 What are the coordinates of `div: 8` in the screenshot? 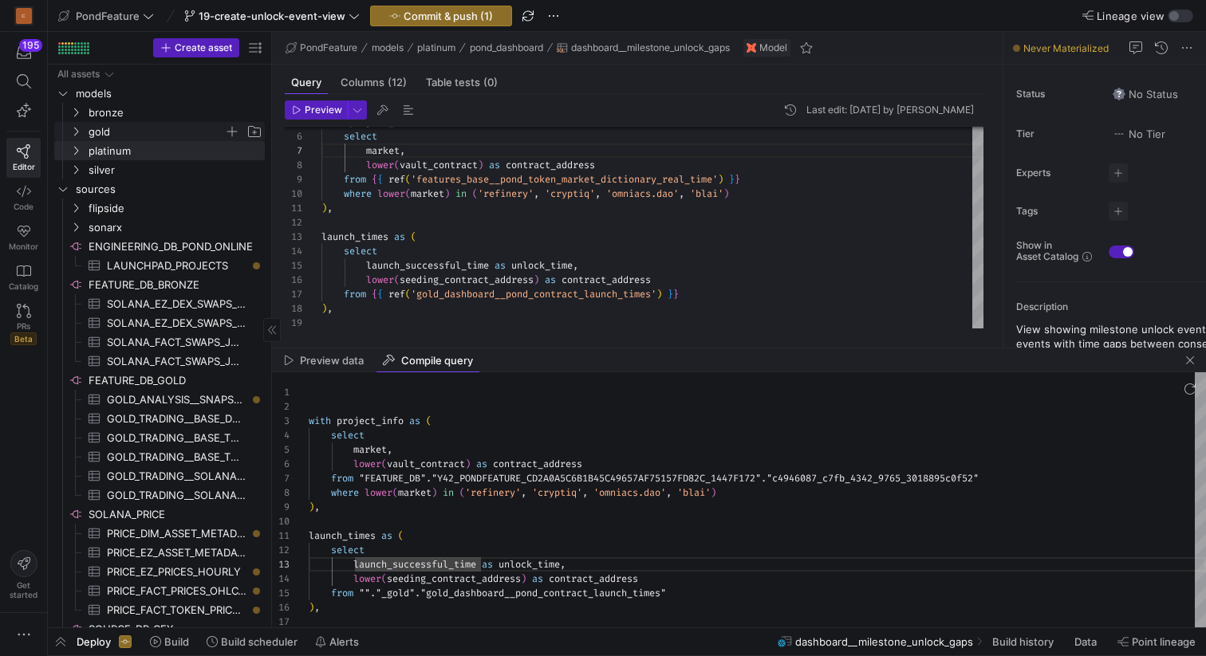 It's located at (293, 165).